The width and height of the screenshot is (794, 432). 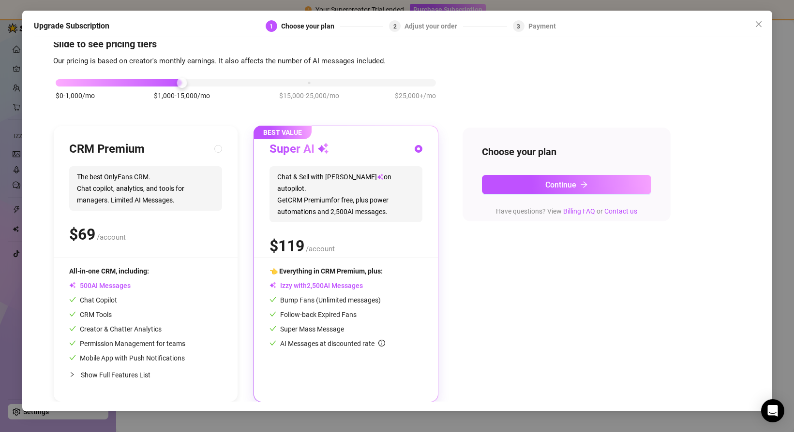 What do you see at coordinates (415, 96) in the screenshot?
I see `span: $25,000+/mo` at bounding box center [415, 96].